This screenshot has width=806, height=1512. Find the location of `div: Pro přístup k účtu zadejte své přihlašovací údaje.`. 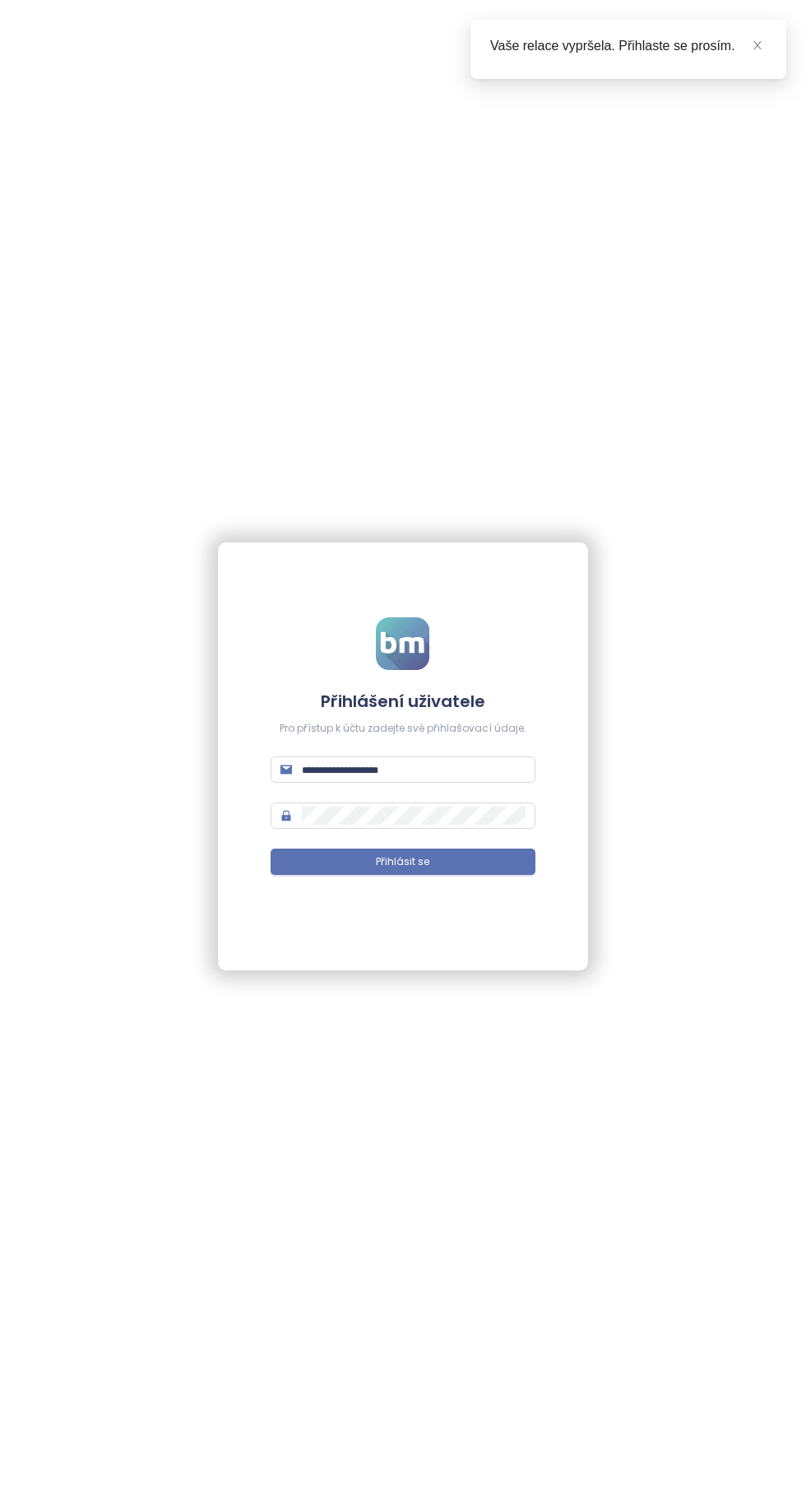

div: Pro přístup k účtu zadejte své přihlašovací údaje. is located at coordinates (403, 728).